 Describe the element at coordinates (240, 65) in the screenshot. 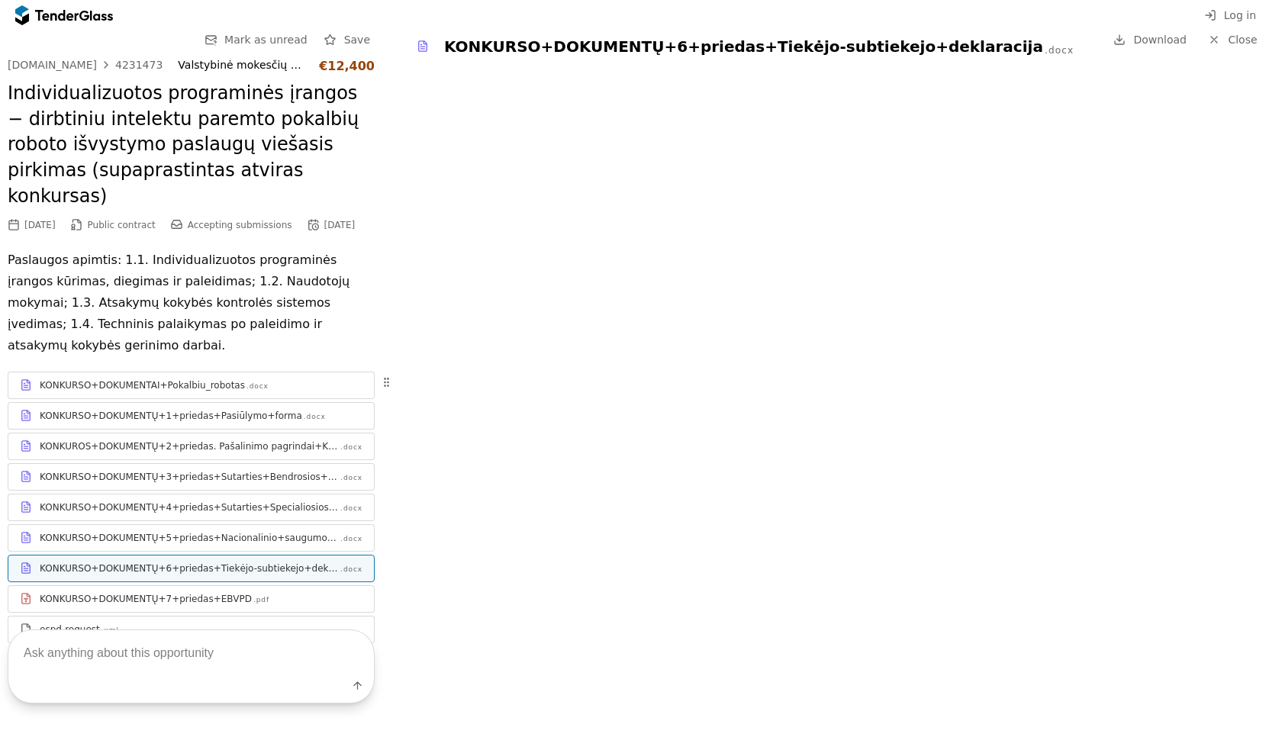

I see `div: Valstybinė mokesčių inspekcija prie Lietuvos Respublikos finansų ministerijos` at that location.